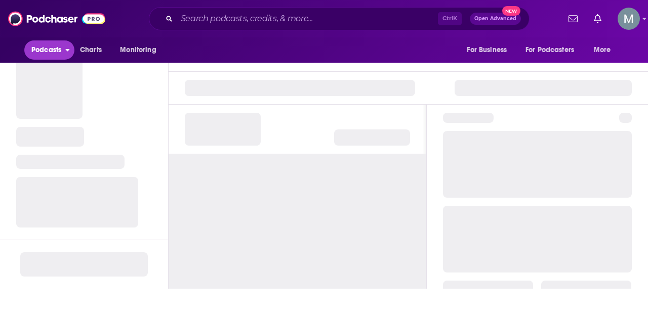 Image resolution: width=648 pixels, height=319 pixels. Describe the element at coordinates (46, 50) in the screenshot. I see `span: Podcasts` at that location.